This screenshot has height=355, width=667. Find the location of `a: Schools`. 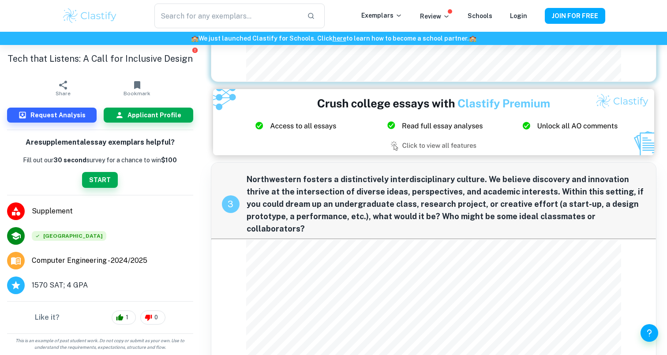

a: Schools is located at coordinates (480, 16).